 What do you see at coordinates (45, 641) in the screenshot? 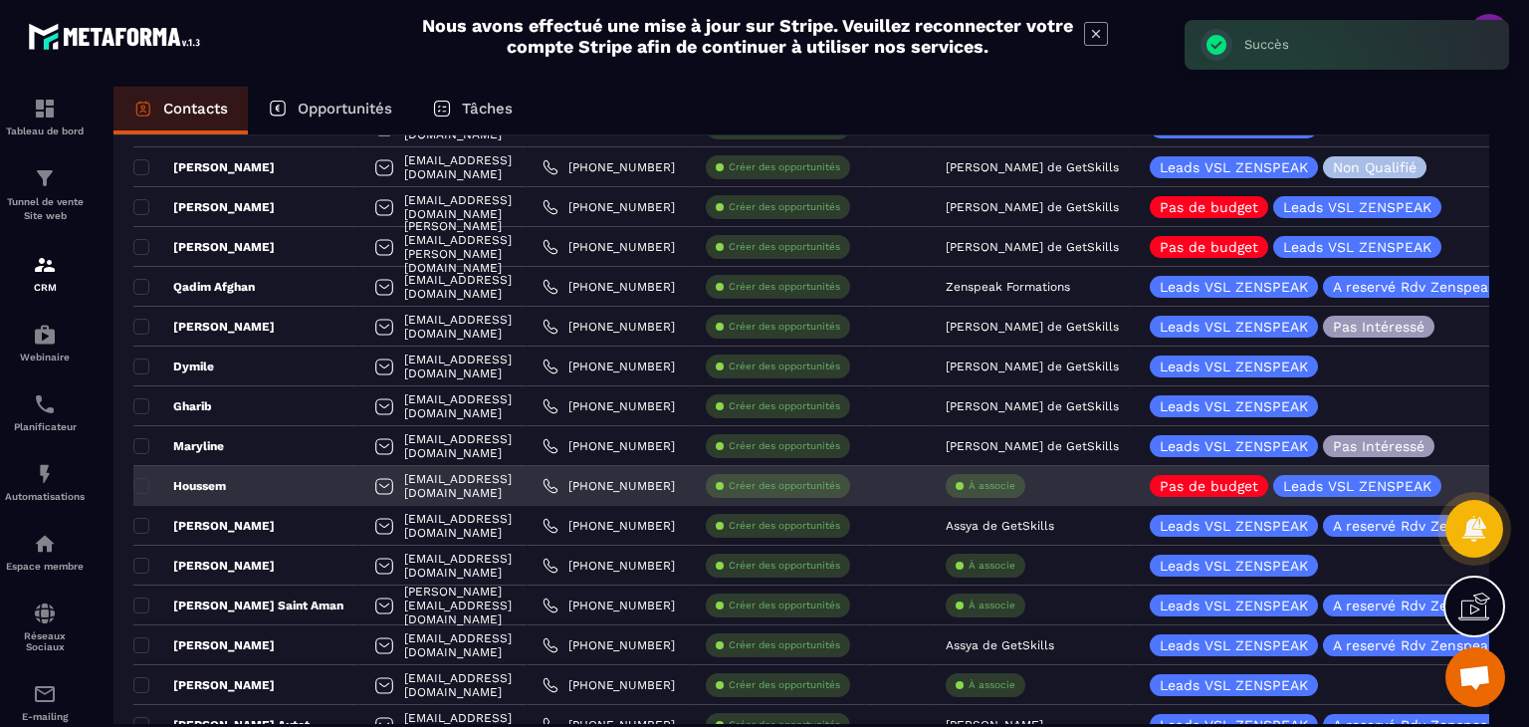
I see `p: Réseaux Sociaux` at bounding box center [45, 641].